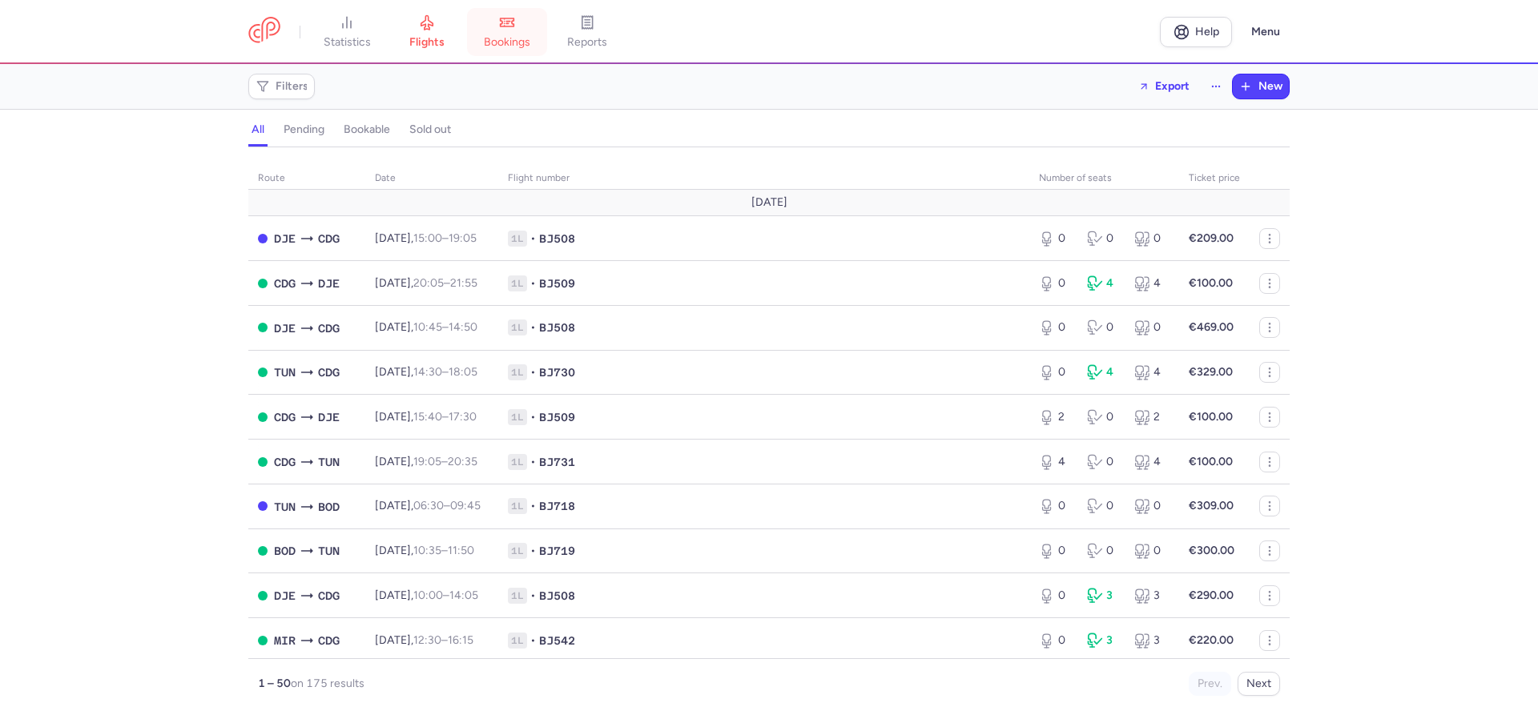 Image resolution: width=1538 pixels, height=715 pixels. What do you see at coordinates (1196, 32) in the screenshot?
I see `a: Help` at bounding box center [1196, 32].